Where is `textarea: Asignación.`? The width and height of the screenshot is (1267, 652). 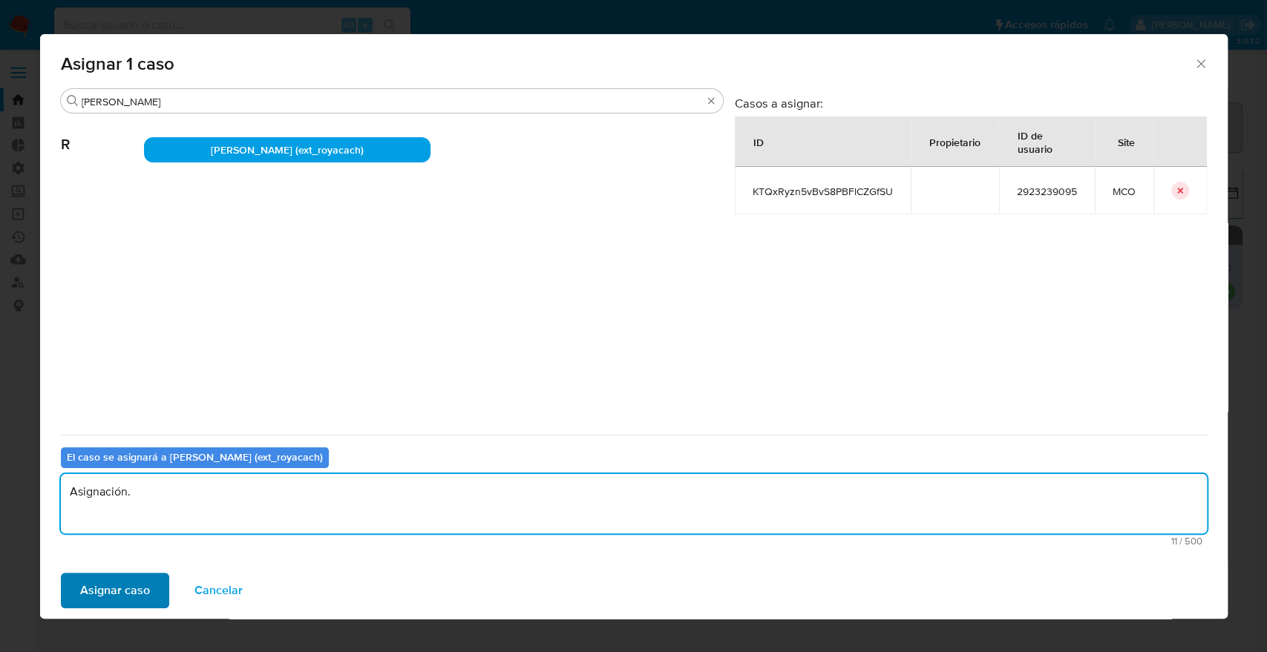 textarea: Asignación. is located at coordinates (634, 504).